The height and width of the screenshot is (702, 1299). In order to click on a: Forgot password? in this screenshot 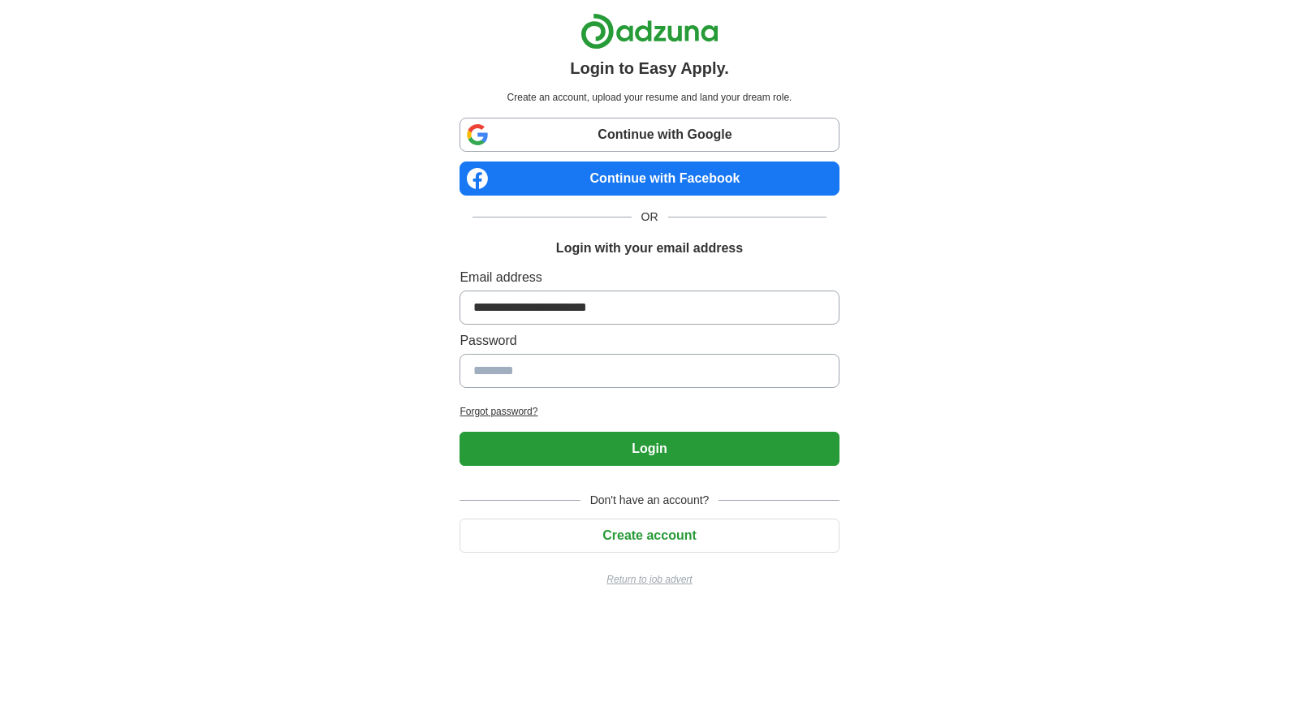, I will do `click(649, 412)`.